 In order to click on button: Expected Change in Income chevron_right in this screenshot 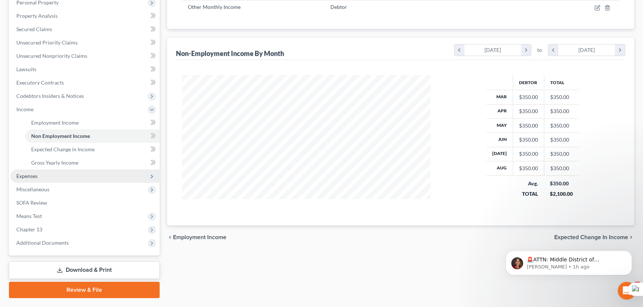, I will do `click(594, 237)`.